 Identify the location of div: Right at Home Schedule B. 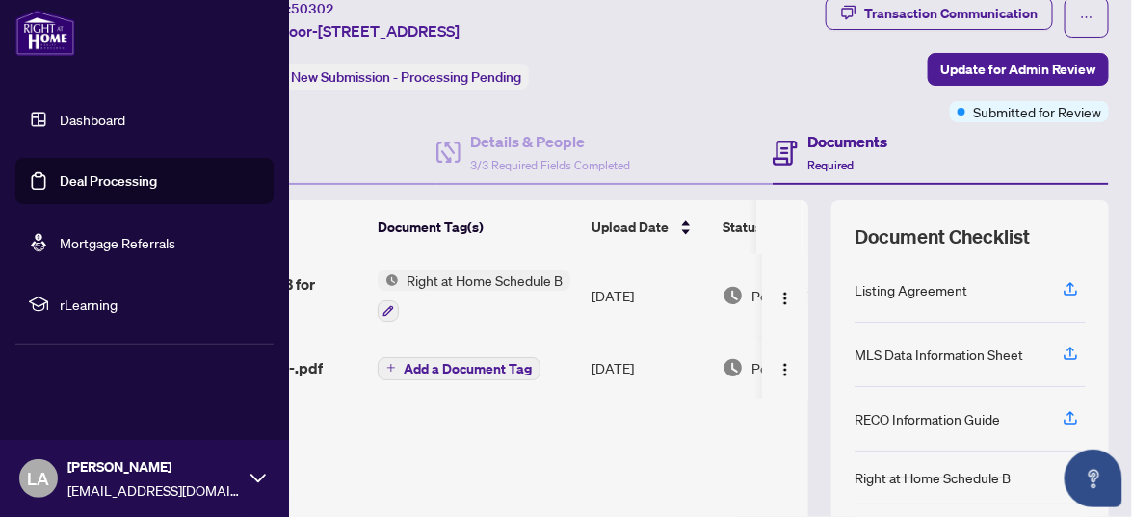
(933, 478).